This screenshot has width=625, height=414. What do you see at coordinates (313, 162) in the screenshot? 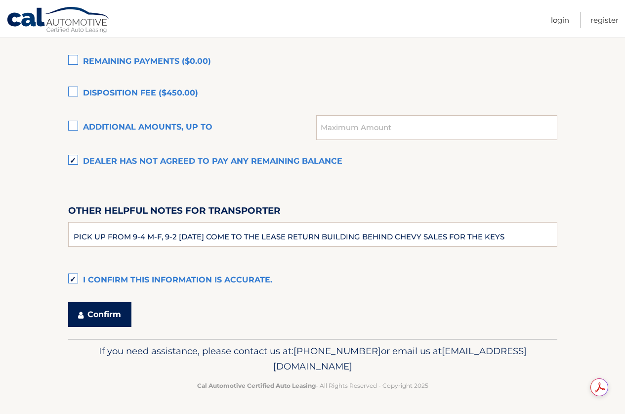
I see `label: Dealer has not agreed to pay any remaining balance` at bounding box center [313, 162].